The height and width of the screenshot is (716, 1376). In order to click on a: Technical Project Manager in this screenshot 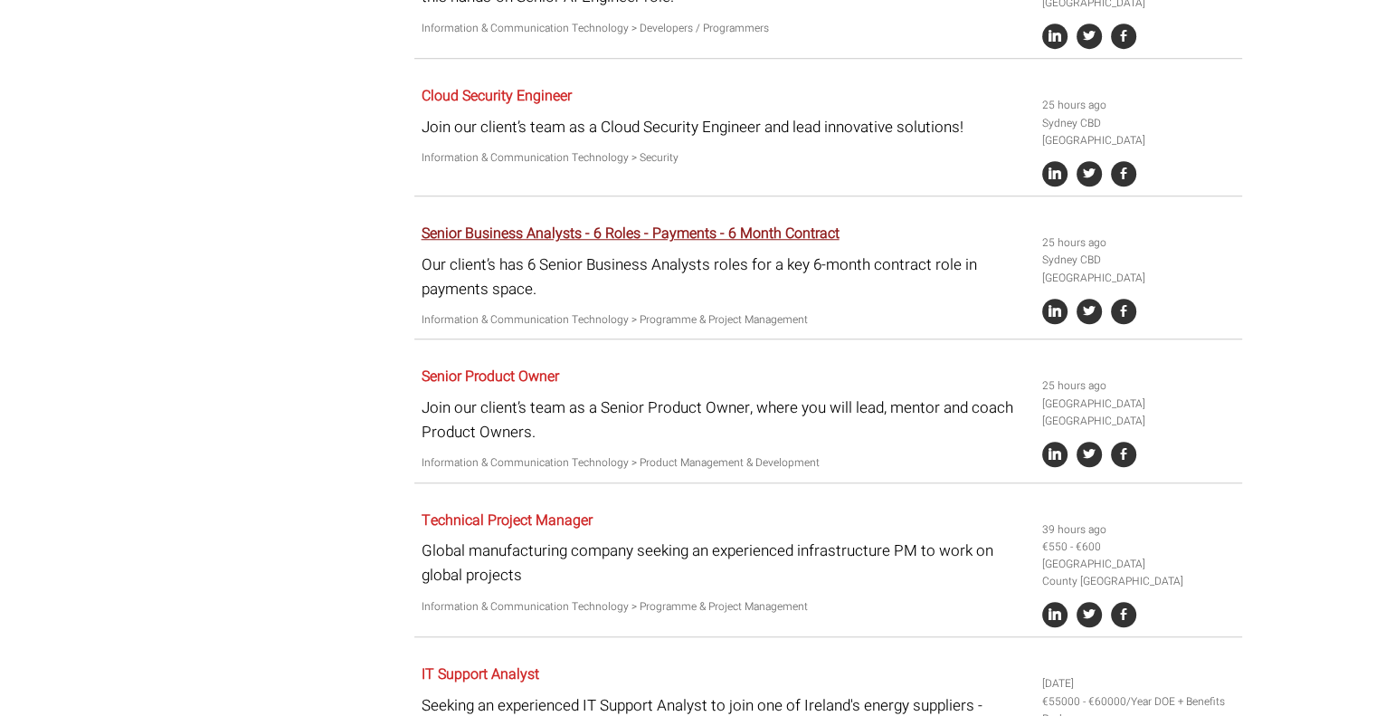, I will do `click(507, 520)`.